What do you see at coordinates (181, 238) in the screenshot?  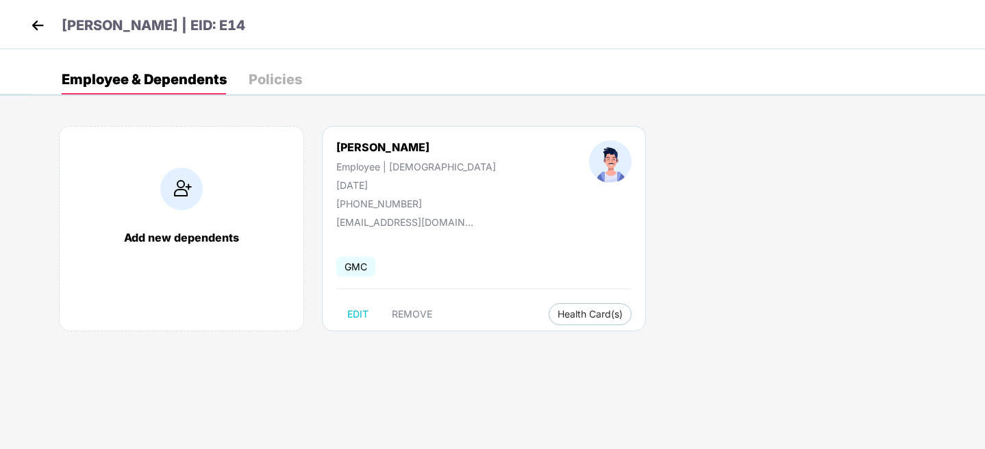 I see `div: Add new dependents` at bounding box center [181, 238].